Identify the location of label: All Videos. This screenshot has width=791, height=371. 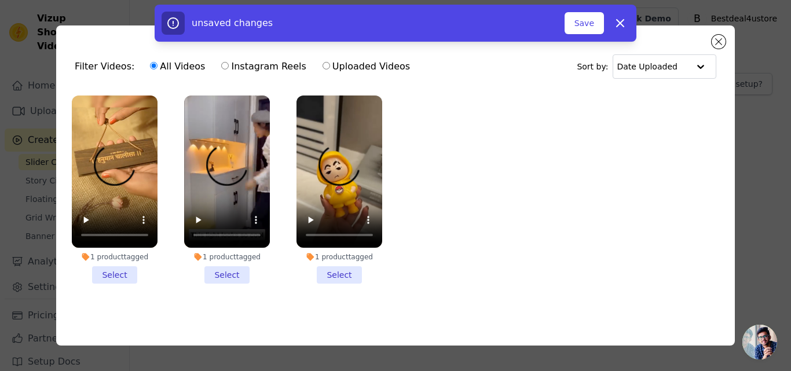
(177, 67).